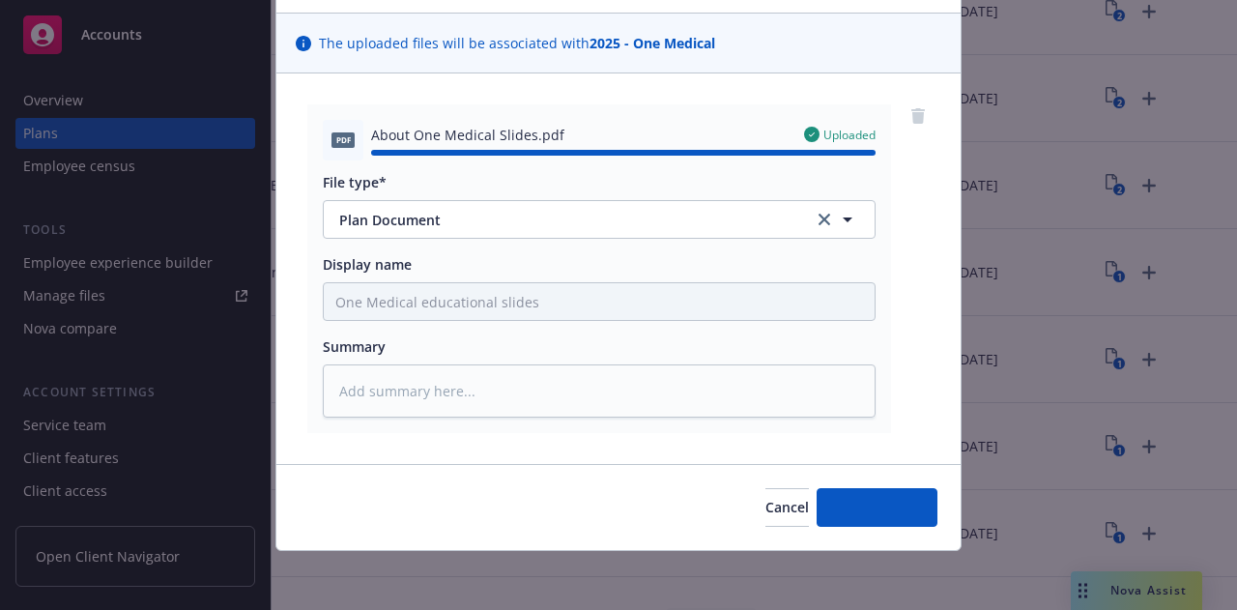  What do you see at coordinates (876, 507) in the screenshot?
I see `button: Add files` at bounding box center [876, 507].